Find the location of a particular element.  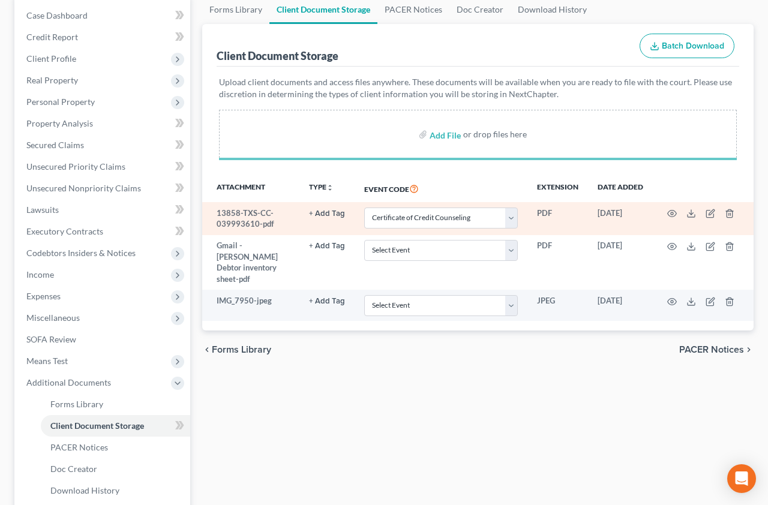

a: Unsecured Nonpriority Claims is located at coordinates (103, 188).